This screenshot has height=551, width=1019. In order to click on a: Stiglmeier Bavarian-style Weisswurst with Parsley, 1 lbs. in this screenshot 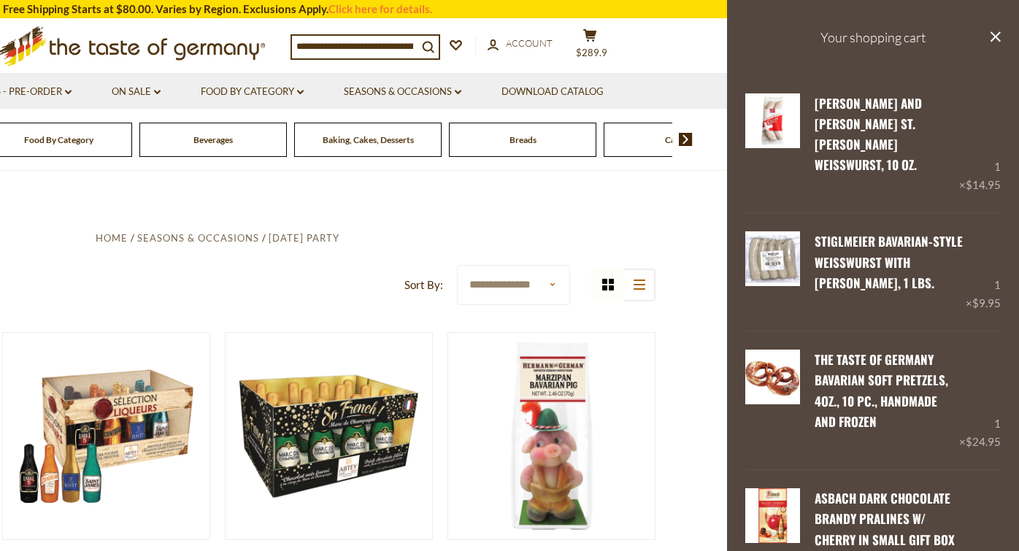, I will do `click(773, 272)`.